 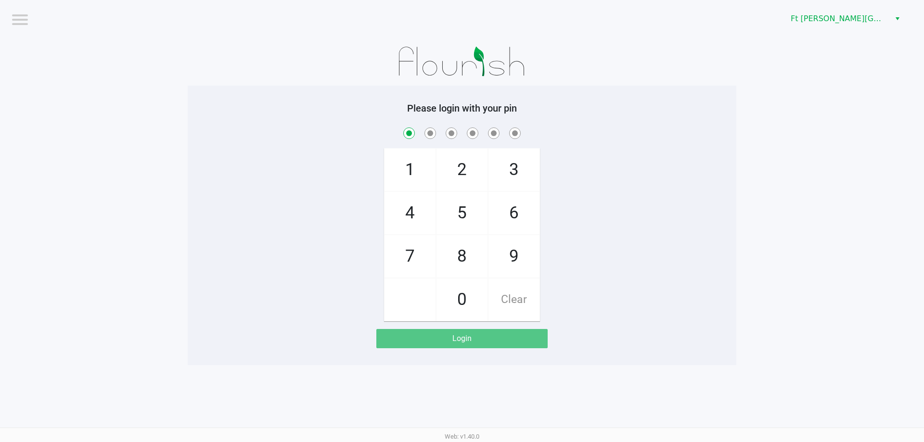 What do you see at coordinates (462, 436) in the screenshot?
I see `span: Web: v1.40.0` at bounding box center [462, 436].